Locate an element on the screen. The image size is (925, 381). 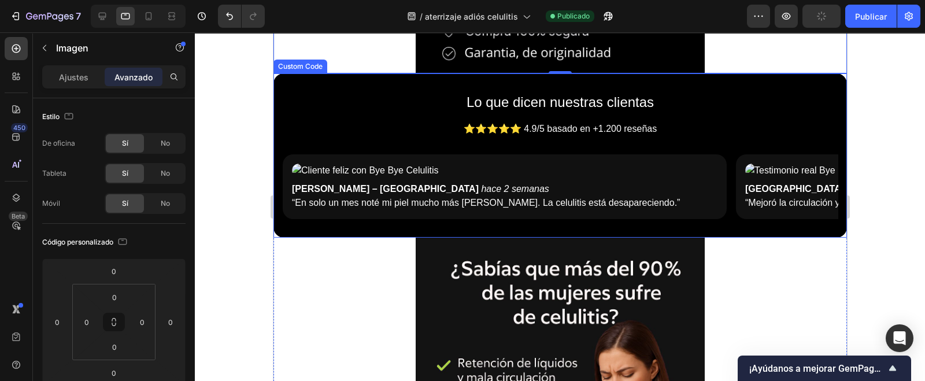
font: ¡Ayúdanos a mejorar GemPages! is located at coordinates (818, 368).